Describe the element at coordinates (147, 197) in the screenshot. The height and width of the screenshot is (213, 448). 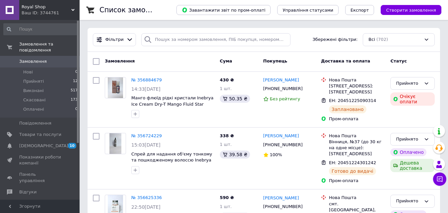
I see `a: № 356625336` at that location.